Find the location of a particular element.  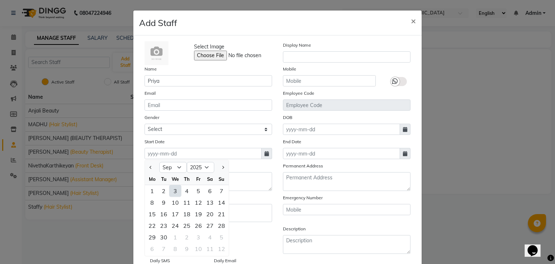

div: Thursday, October 9, 2025 is located at coordinates (187, 249).